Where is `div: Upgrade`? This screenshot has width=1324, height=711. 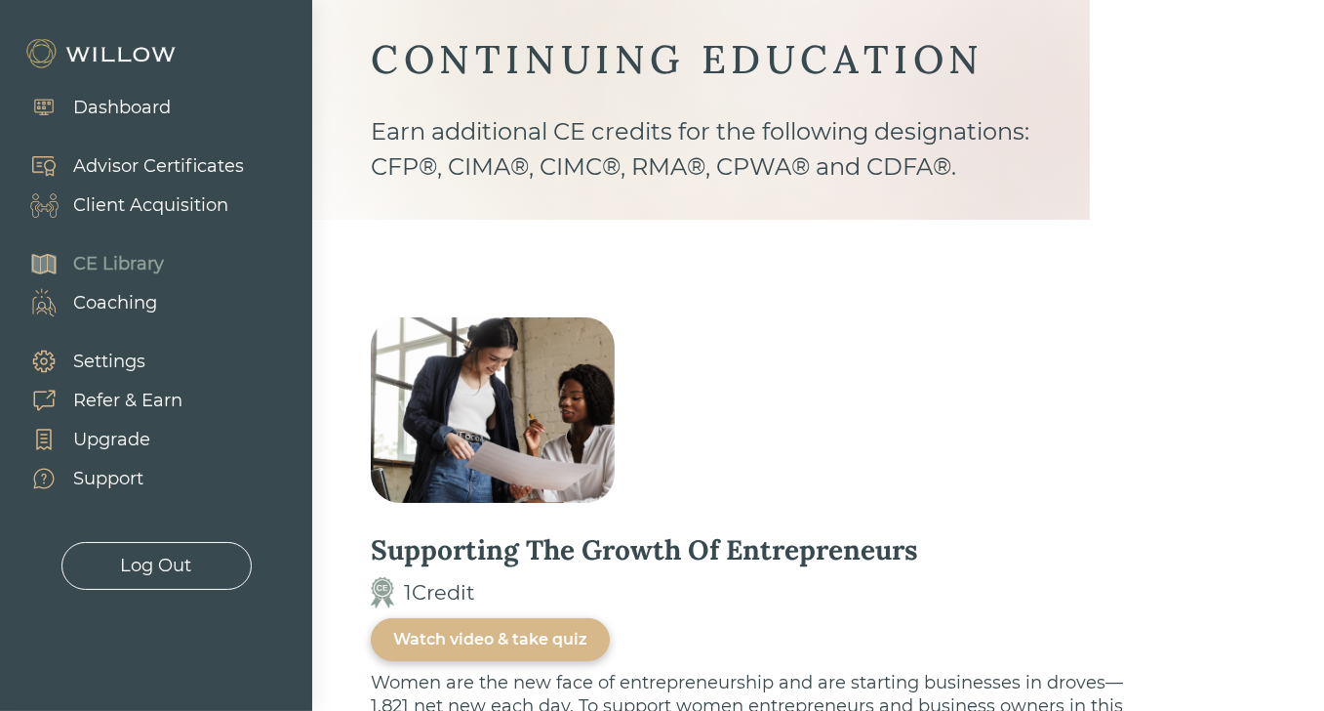
div: Upgrade is located at coordinates (111, 439).